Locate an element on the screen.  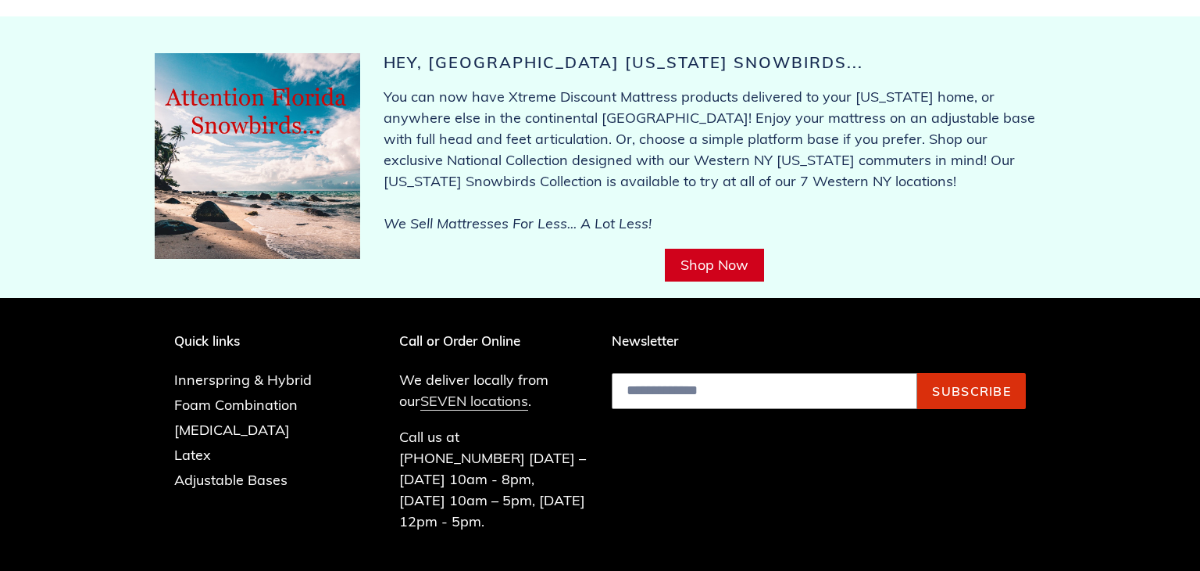
a: Shop Now is located at coordinates (714, 265).